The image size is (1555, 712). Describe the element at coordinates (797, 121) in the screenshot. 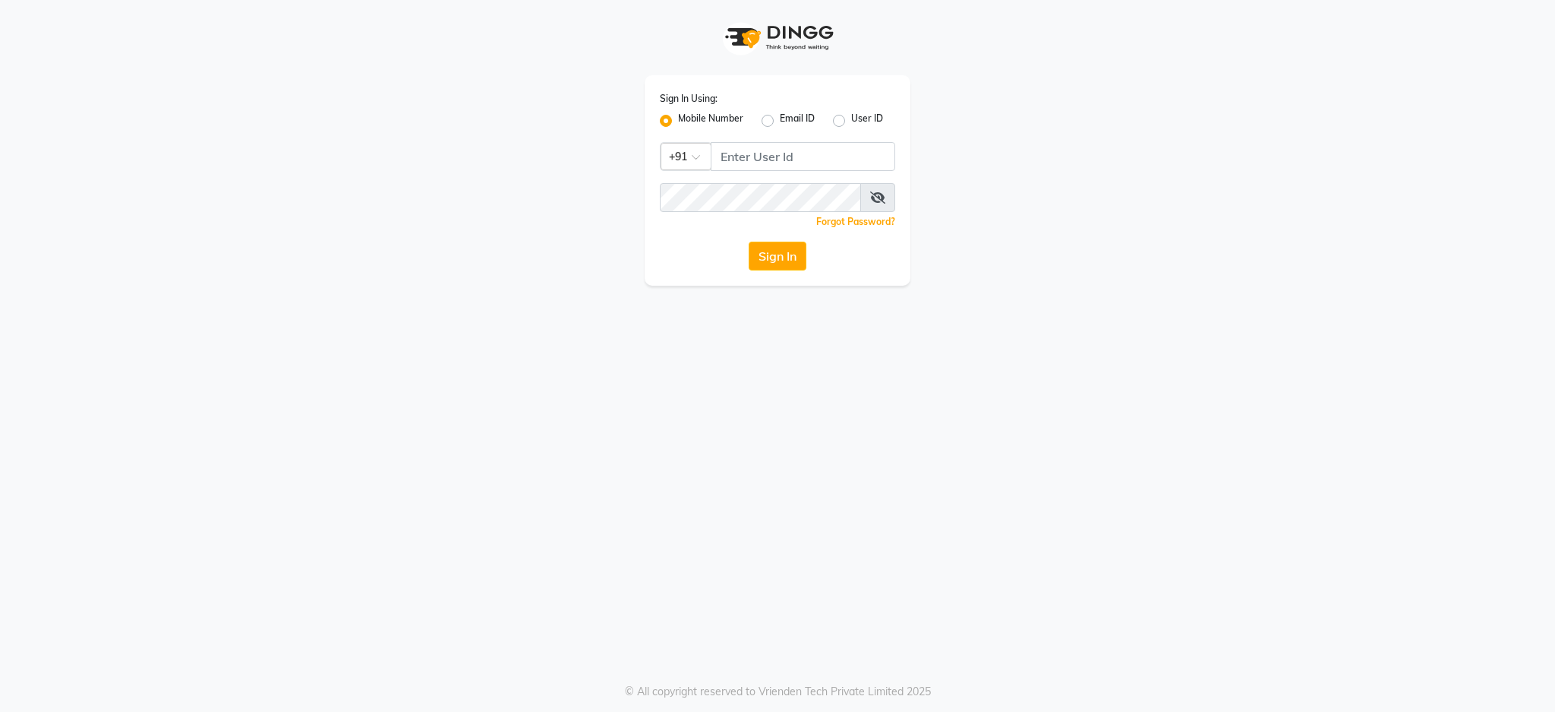

I see `label: Email ID` at that location.